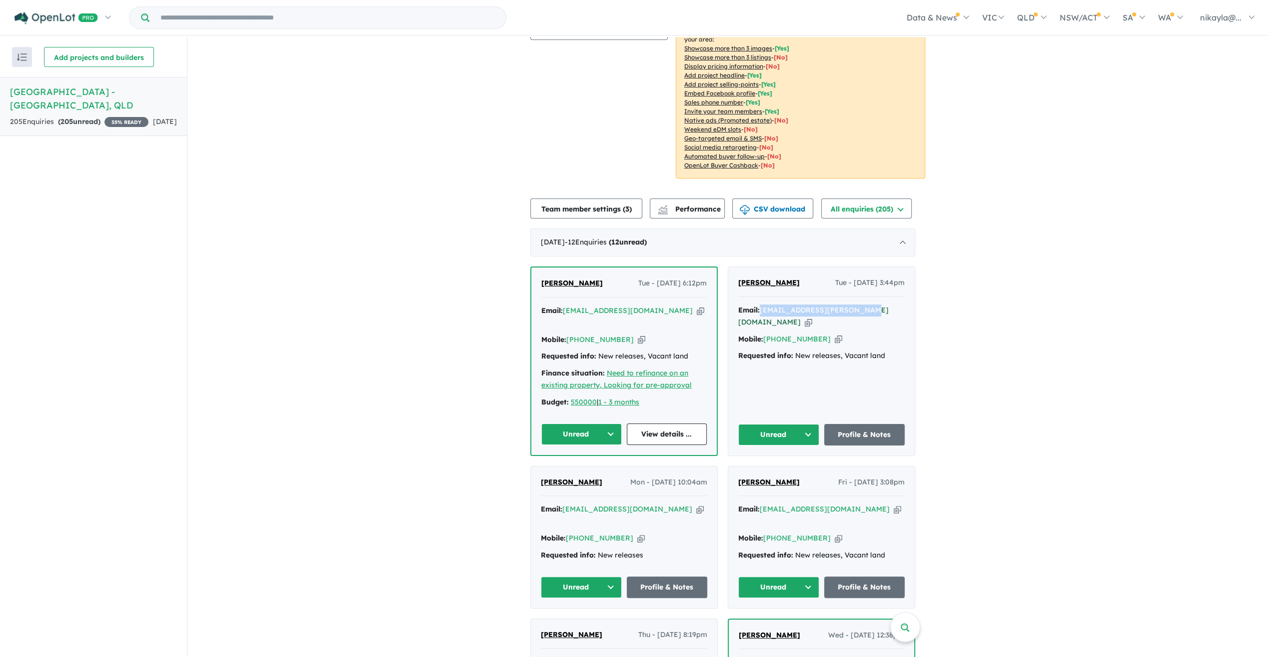  Describe the element at coordinates (773, 208) in the screenshot. I see `button: CSV download` at that location.